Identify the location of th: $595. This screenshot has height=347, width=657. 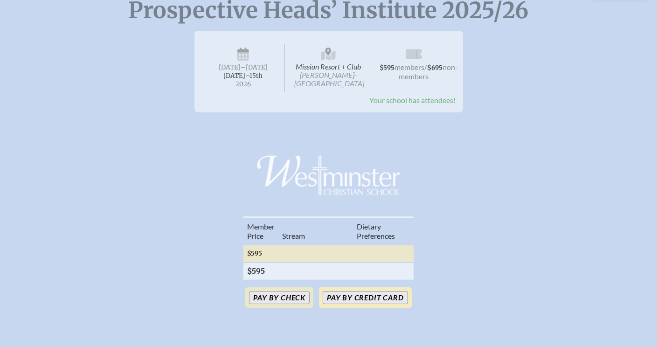
(261, 271).